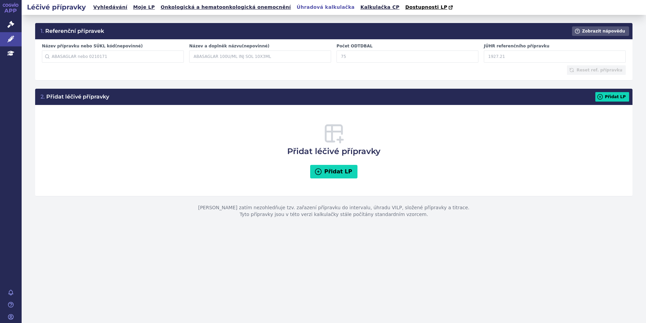  I want to click on a: Onkologická a hematoonkologická onemocnění, so click(226, 7).